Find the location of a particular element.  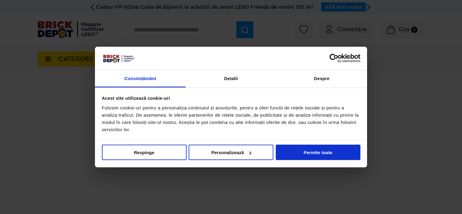

a: Detalii is located at coordinates (231, 79).